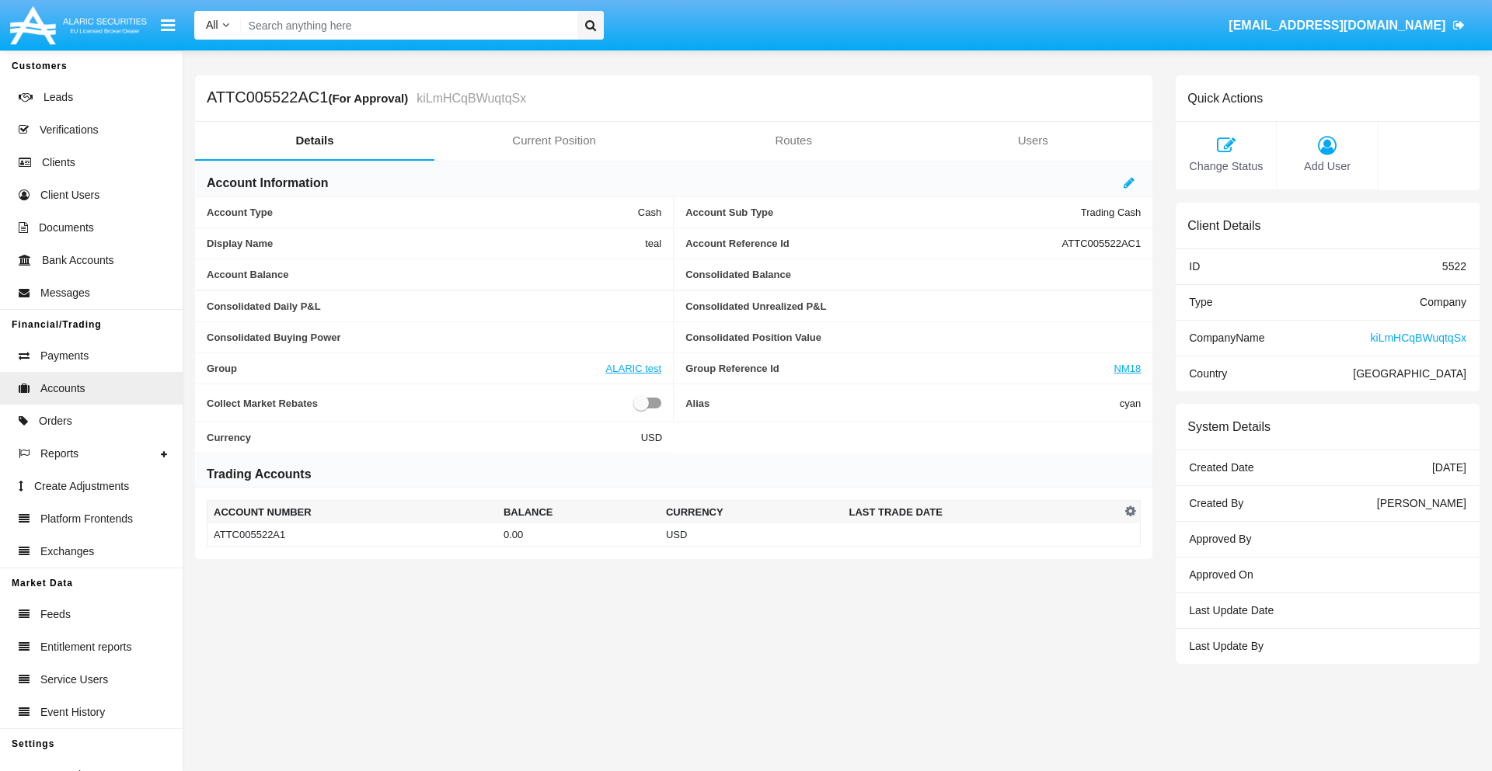 The height and width of the screenshot is (771, 1492). What do you see at coordinates (1231, 611) in the screenshot?
I see `span: Last Update Date` at bounding box center [1231, 611].